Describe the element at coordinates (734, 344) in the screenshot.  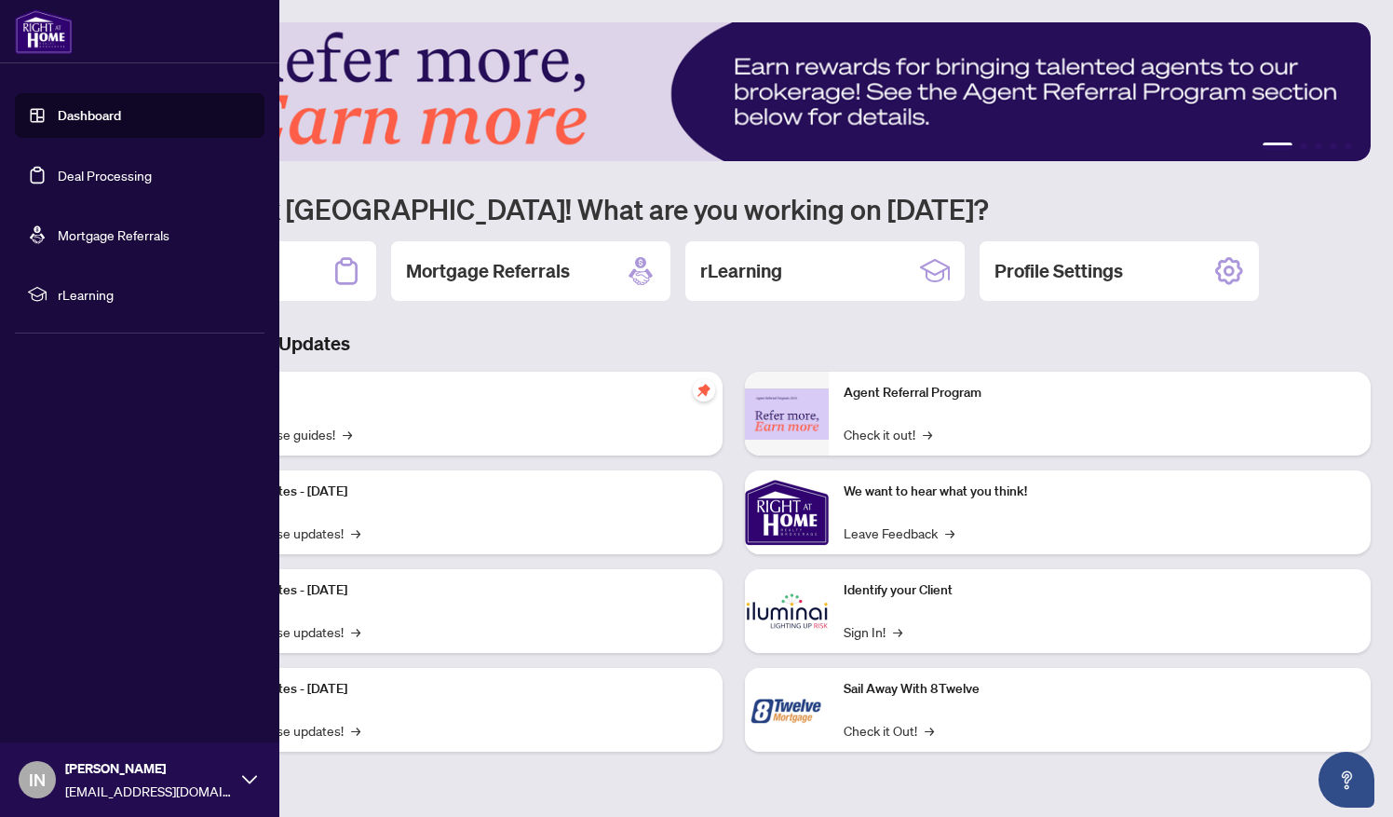
I see `h3: Brokerage & Industry Updates` at that location.